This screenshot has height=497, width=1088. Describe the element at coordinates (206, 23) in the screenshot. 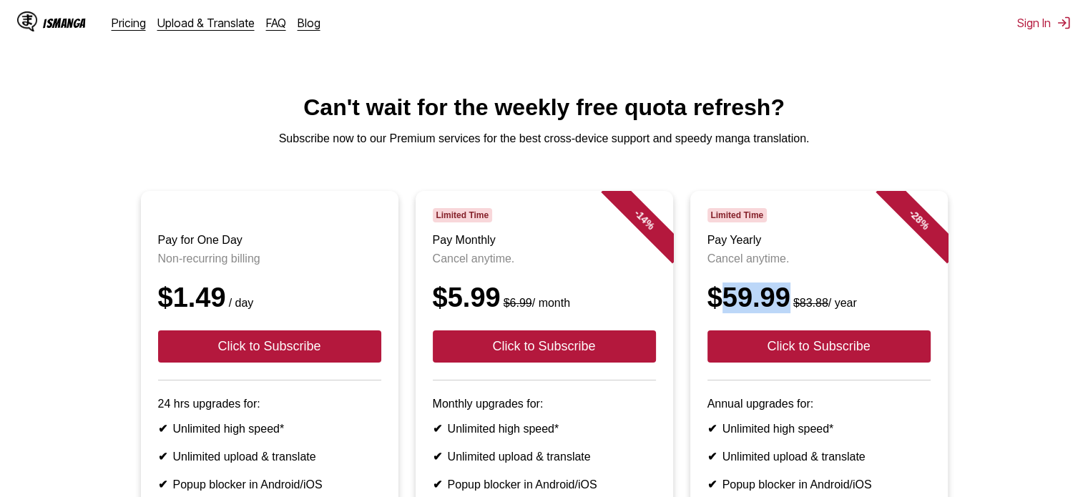

I see `a: Upload & Translate` at that location.